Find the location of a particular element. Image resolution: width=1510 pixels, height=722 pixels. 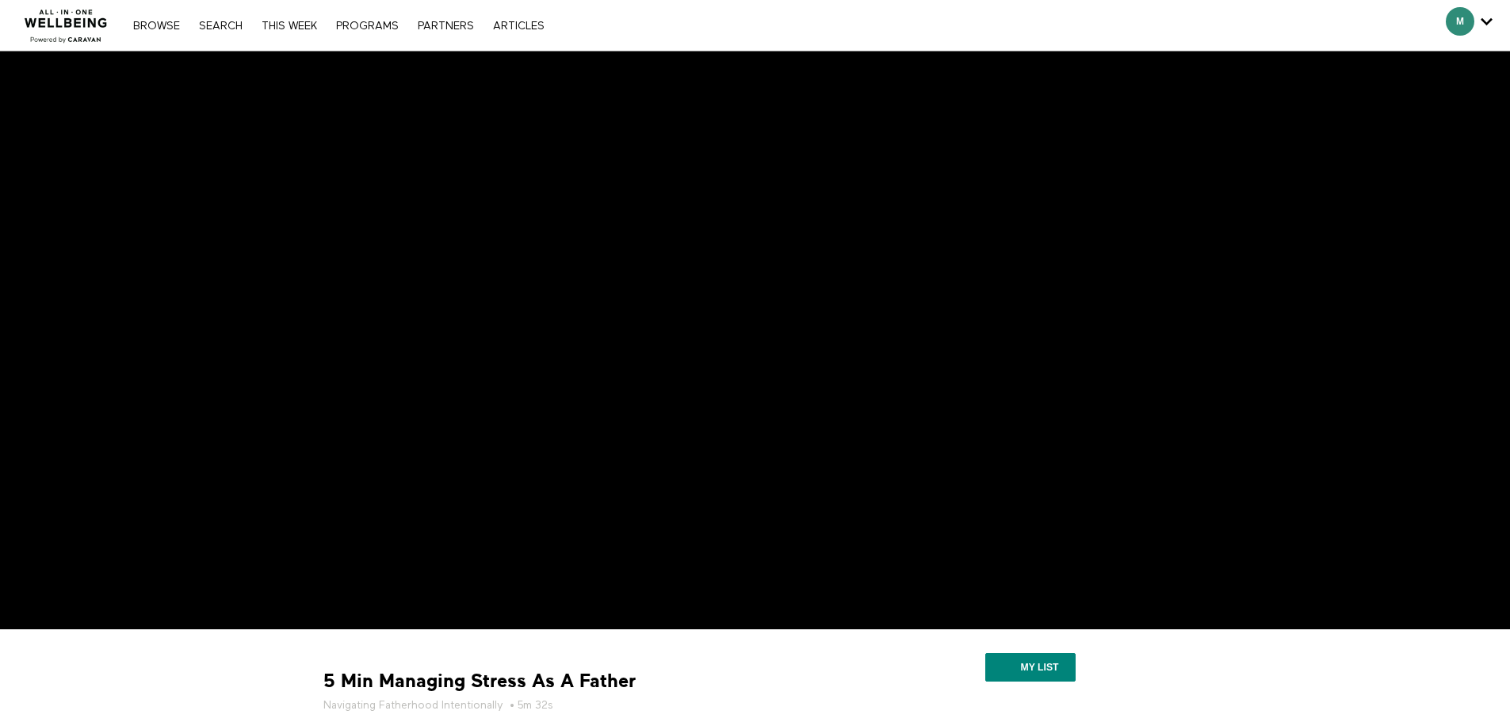

a: Browse is located at coordinates (156, 26).